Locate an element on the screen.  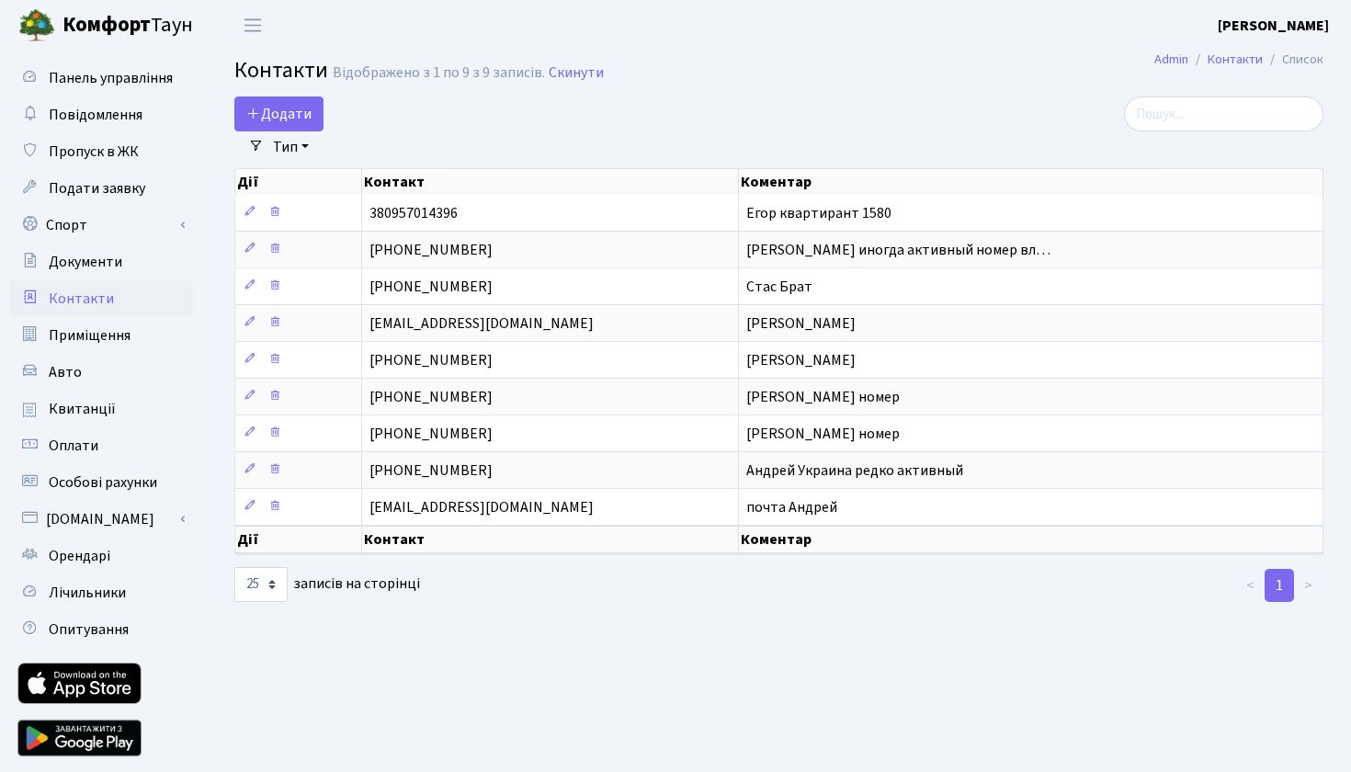
span: Особові рахунки is located at coordinates (103, 483).